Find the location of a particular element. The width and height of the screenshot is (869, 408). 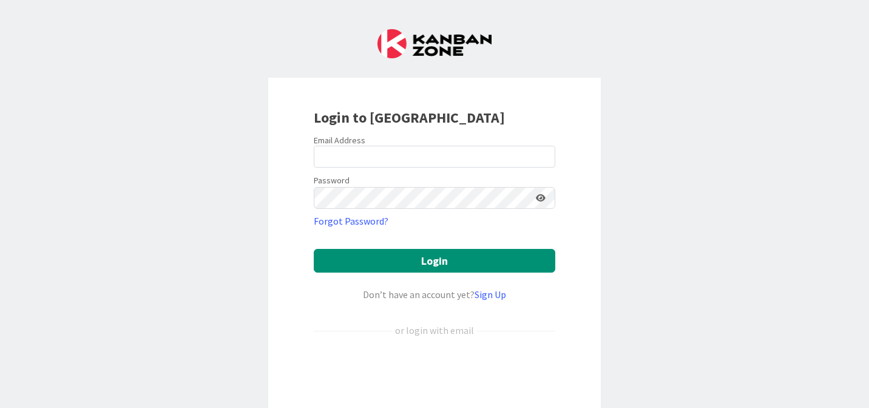

img: Kanban Zone is located at coordinates (434, 44).